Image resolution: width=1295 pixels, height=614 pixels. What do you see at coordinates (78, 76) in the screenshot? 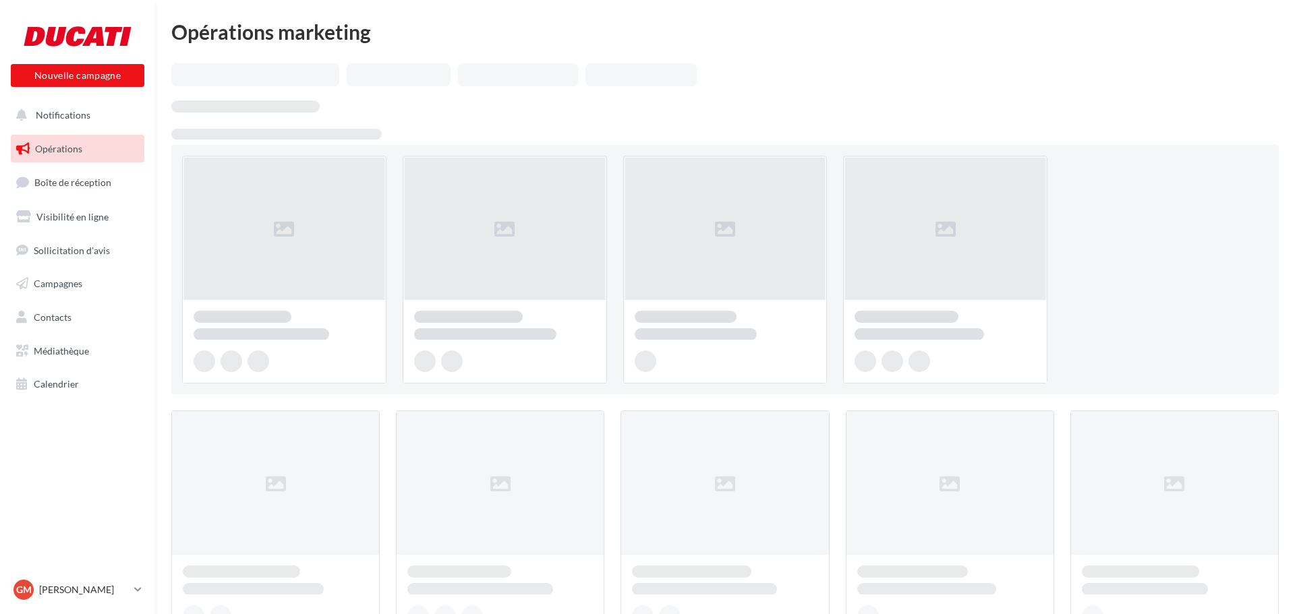
I see `button: Nouvelle campagne` at bounding box center [78, 76].